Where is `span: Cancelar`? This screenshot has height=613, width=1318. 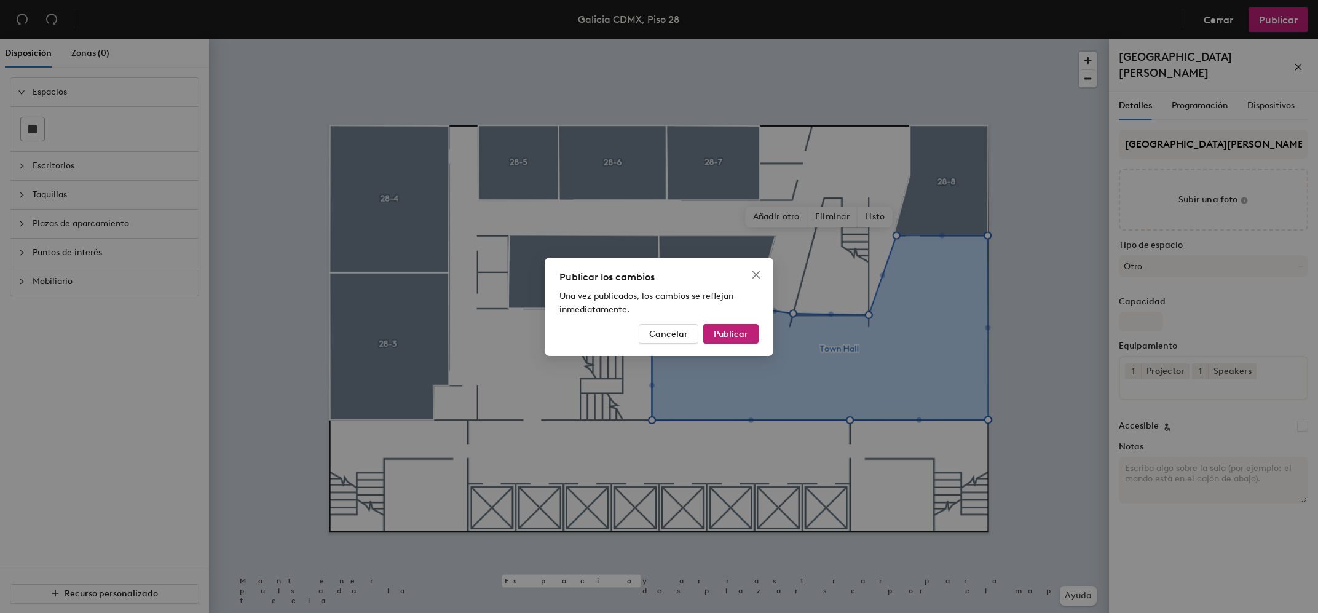
span: Cancelar is located at coordinates (668, 333).